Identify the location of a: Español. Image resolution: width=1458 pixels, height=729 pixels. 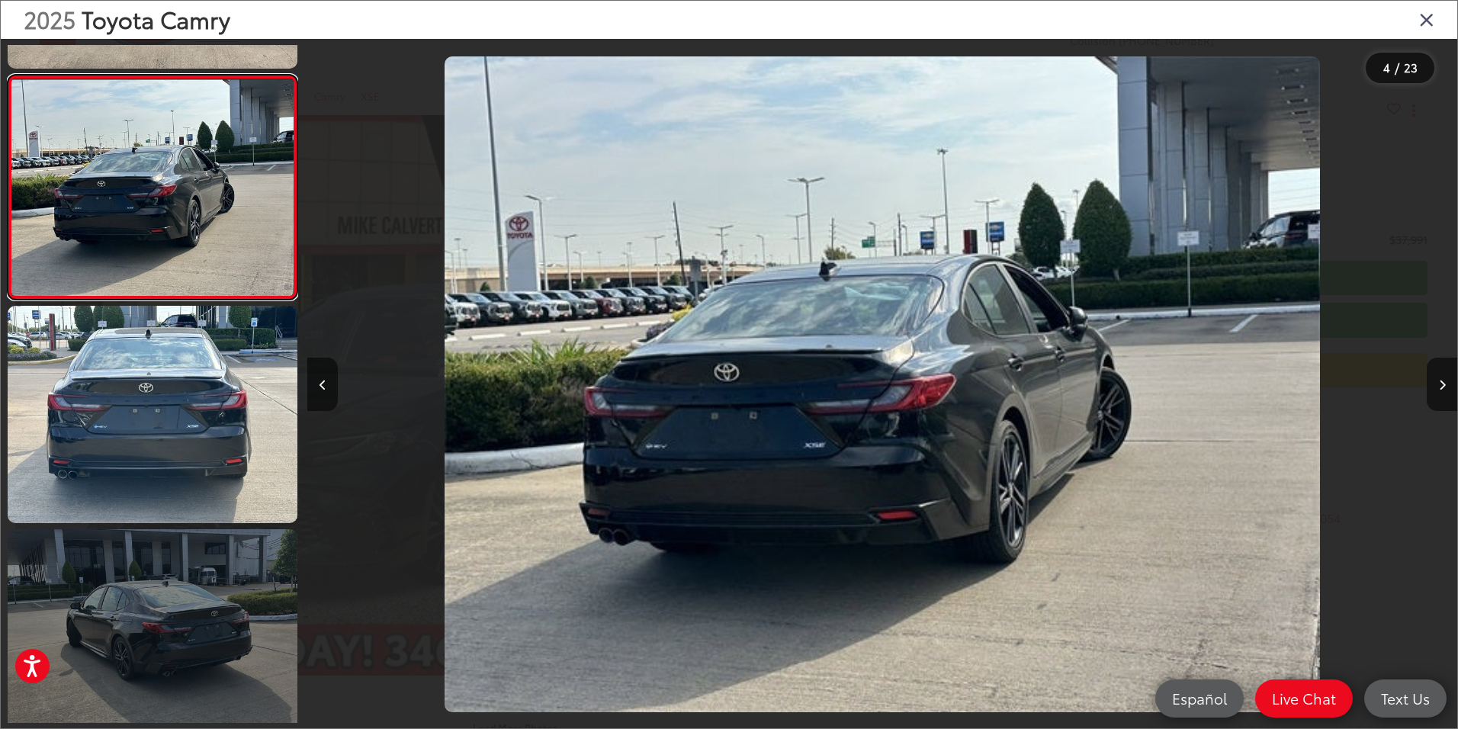
(1200, 699).